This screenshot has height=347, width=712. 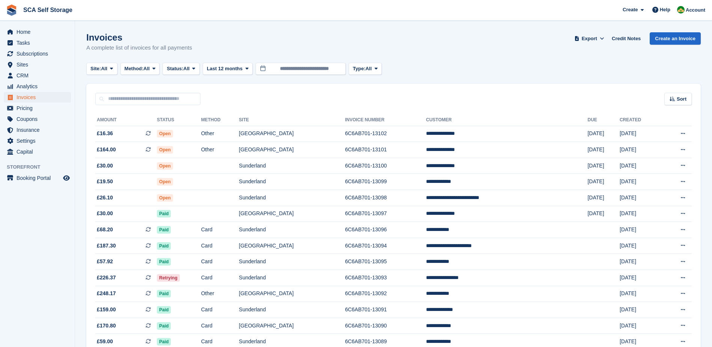 I want to click on span: Export, so click(x=589, y=39).